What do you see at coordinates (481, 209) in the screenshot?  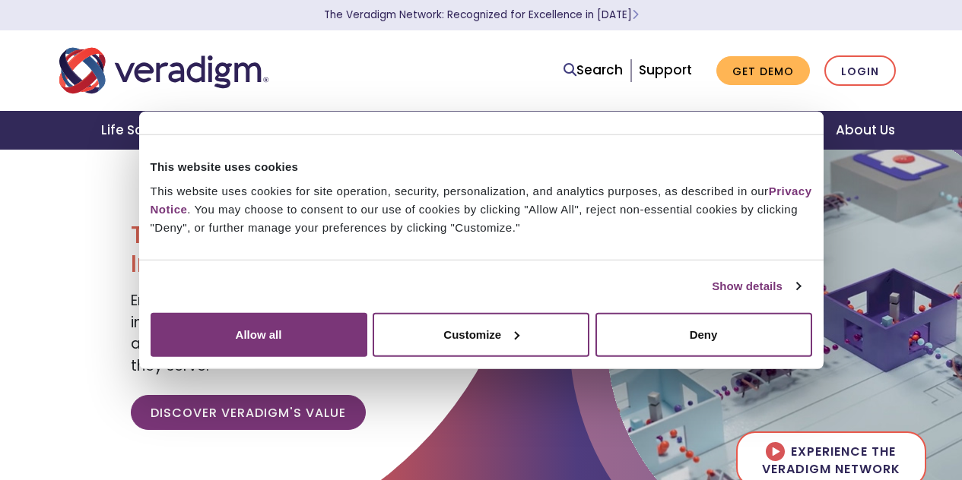 I see `div: This website uses cookies for site operation, security, personalization, and analytics purposes, ...` at bounding box center [481, 209].